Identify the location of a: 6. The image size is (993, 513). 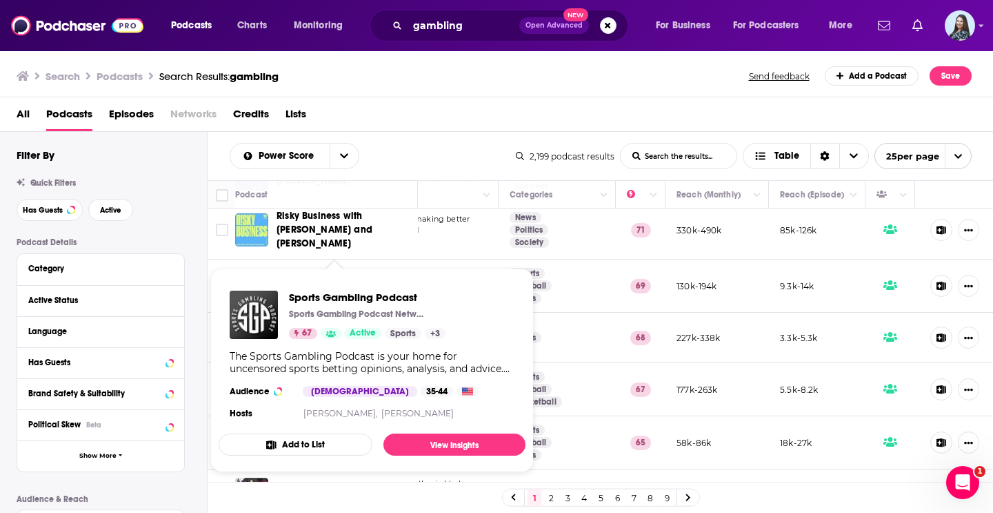
(617, 497).